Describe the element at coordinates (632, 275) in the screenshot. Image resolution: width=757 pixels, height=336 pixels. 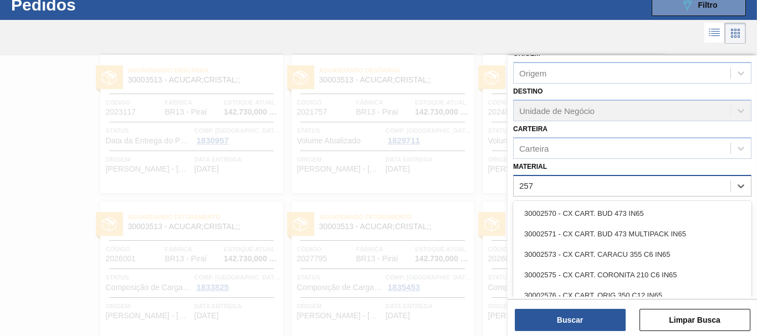
I see `div: 30002575 - CX CART. CORONITA 210 C6 IN65` at that location.